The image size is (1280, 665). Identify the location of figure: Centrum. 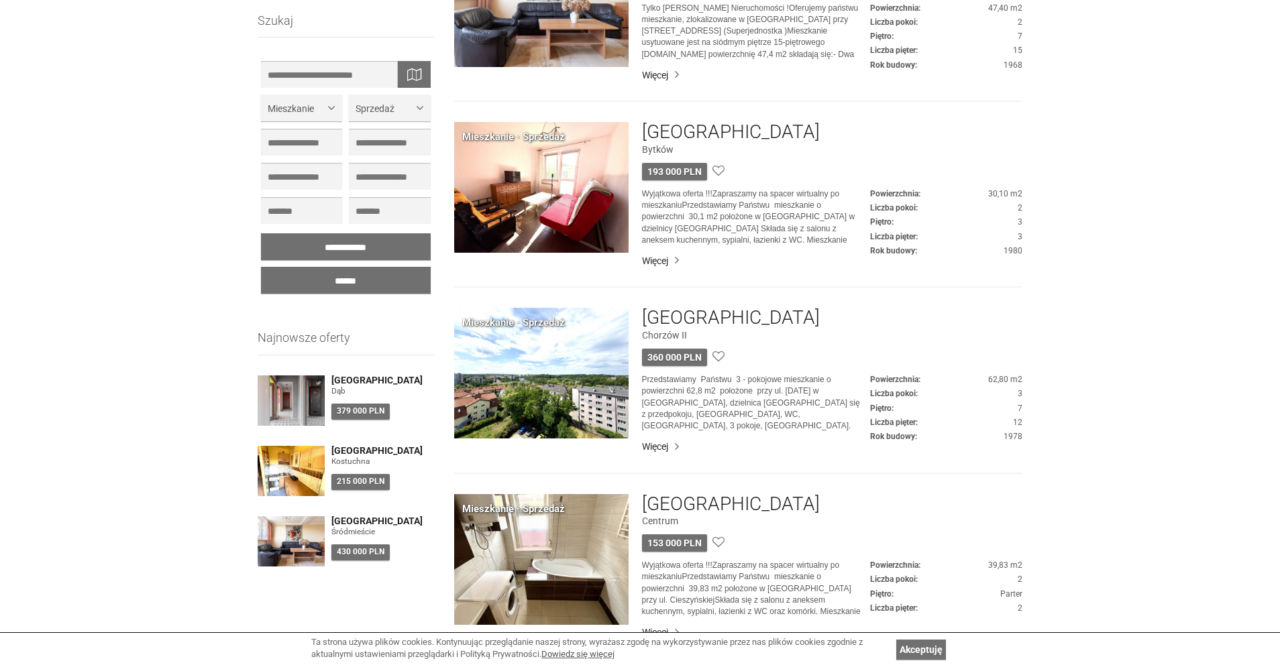
(832, 521).